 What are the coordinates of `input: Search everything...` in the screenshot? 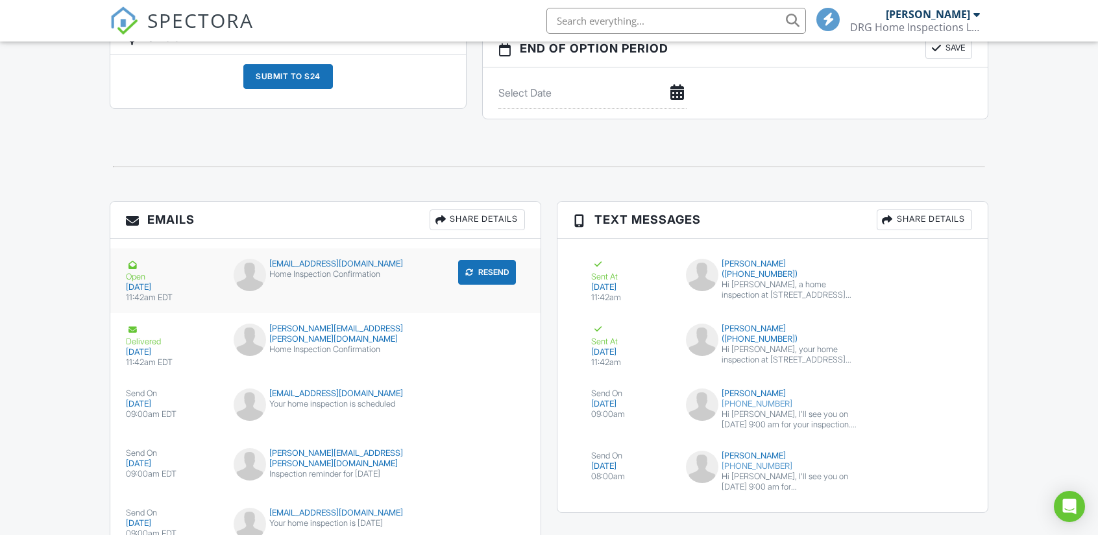 It's located at (676, 21).